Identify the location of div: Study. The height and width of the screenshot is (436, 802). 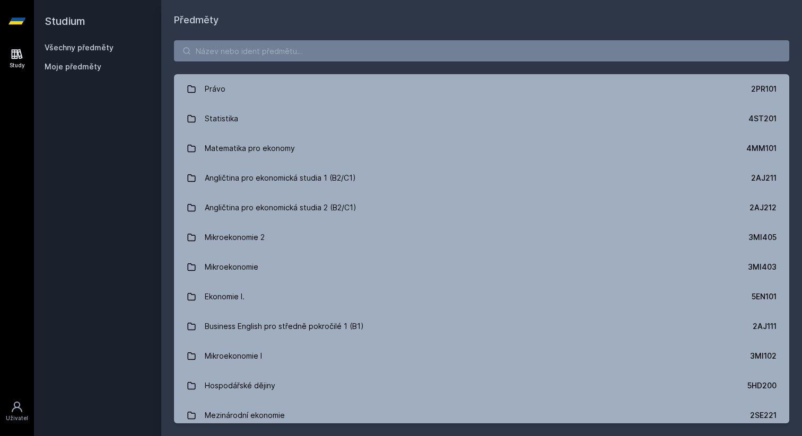
(17, 65).